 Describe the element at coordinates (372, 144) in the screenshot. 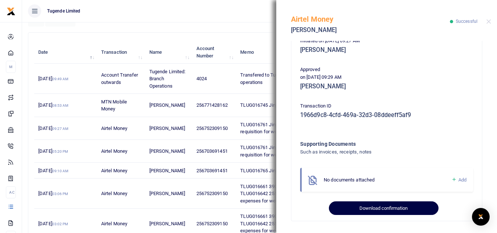

I see `h4: Supporting Documents` at that location.